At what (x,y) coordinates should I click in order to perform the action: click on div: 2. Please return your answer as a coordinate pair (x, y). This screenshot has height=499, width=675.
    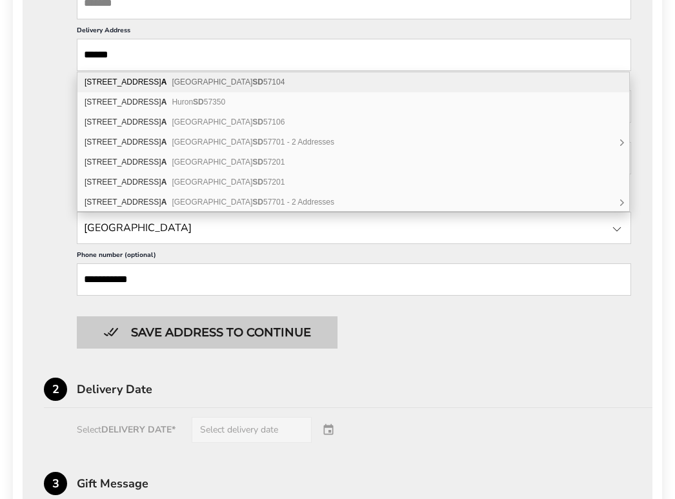
    Looking at the image, I should click on (55, 389).